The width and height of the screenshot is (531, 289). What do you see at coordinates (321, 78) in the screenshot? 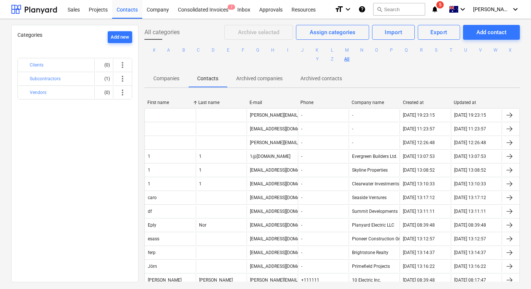
I see `p: Archived contacts` at bounding box center [321, 78].